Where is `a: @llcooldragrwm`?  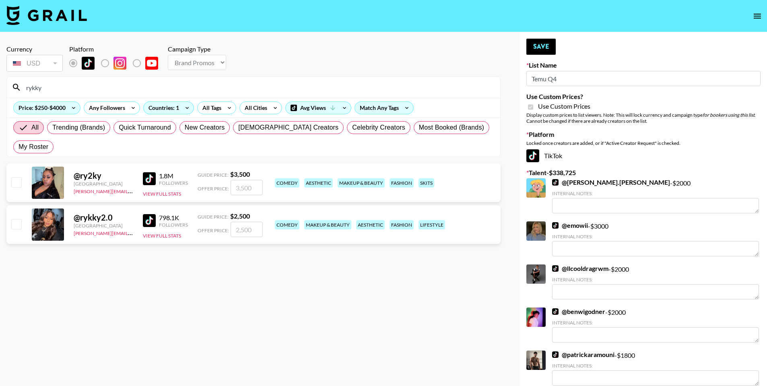
a: @llcooldragrwm is located at coordinates (580, 268).